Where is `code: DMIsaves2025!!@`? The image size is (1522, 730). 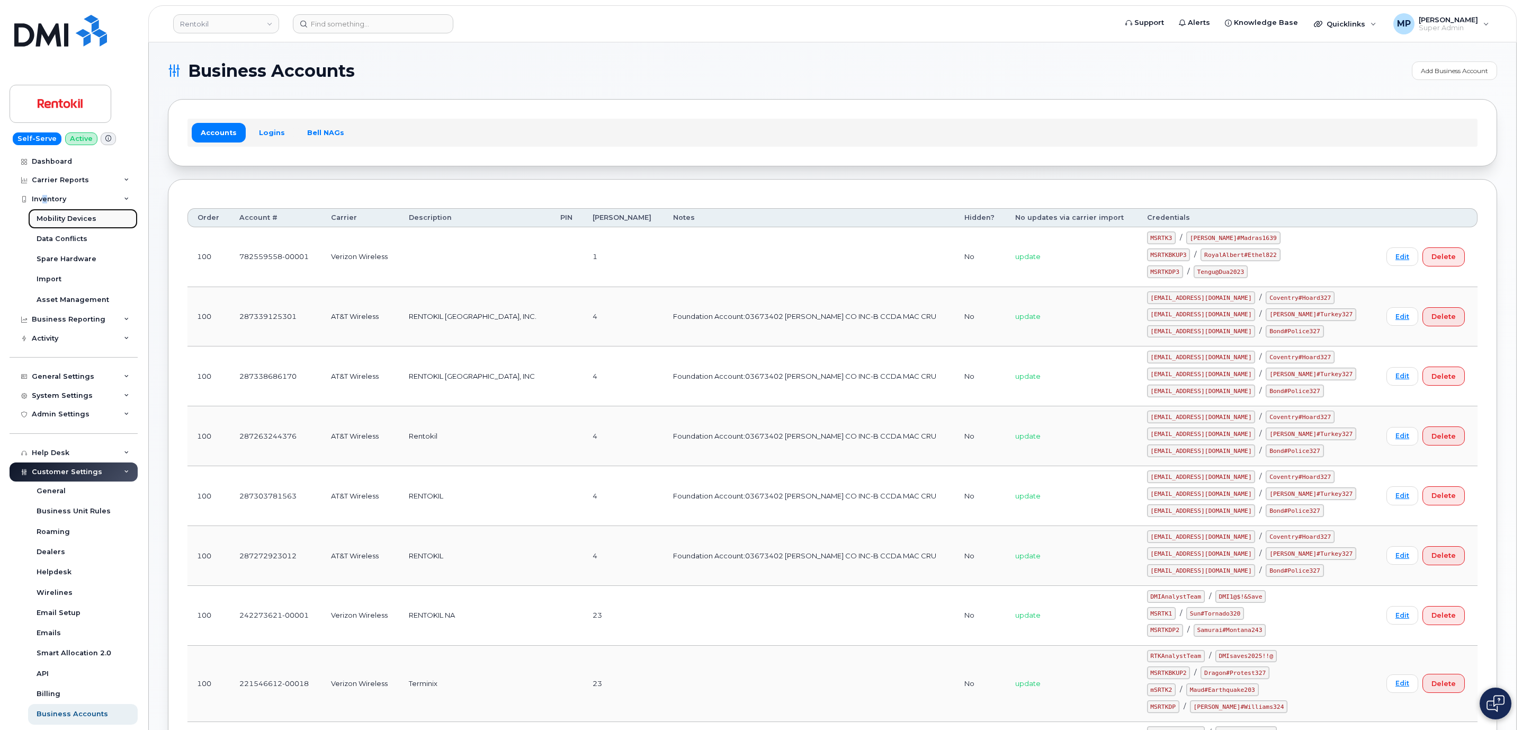
code: DMIsaves2025!!@ is located at coordinates (1246, 656).